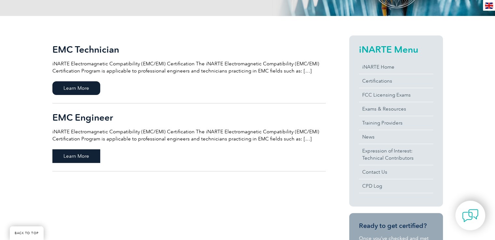  Describe the element at coordinates (396, 226) in the screenshot. I see `h3: Ready to get certified?` at that location.